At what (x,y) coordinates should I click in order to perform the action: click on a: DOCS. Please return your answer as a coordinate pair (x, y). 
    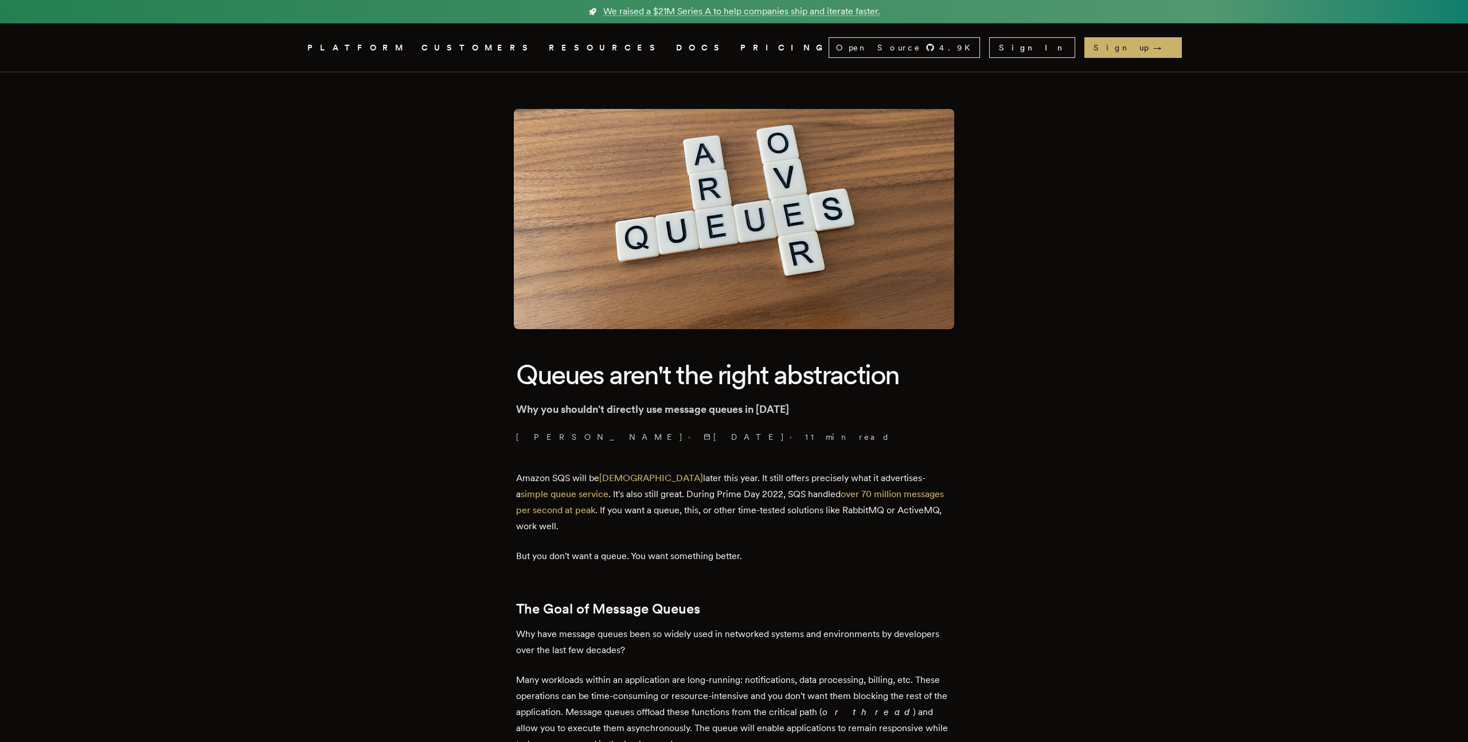
    Looking at the image, I should click on (701, 48).